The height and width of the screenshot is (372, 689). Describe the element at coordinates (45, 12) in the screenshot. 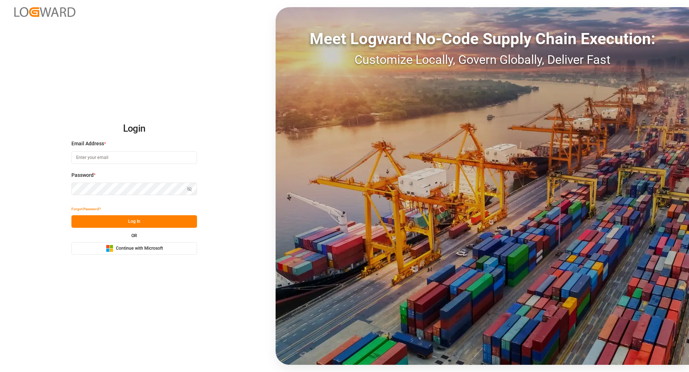

I see `img: Logward_new_orange.png` at that location.